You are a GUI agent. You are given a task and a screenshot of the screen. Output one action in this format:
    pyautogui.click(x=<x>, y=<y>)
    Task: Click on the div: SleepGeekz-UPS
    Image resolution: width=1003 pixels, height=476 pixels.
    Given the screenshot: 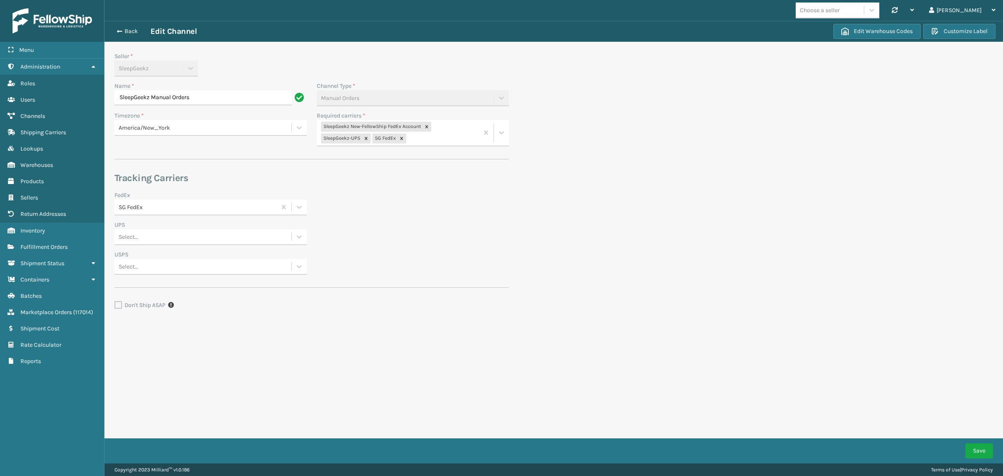 What is the action you would take?
    pyautogui.click(x=341, y=138)
    